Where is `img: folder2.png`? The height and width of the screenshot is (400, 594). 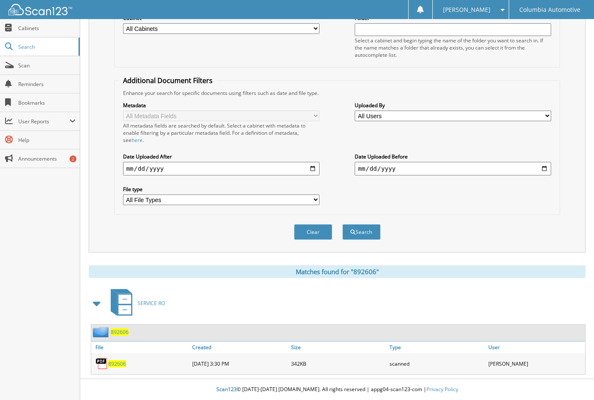
img: folder2.png is located at coordinates (102, 332).